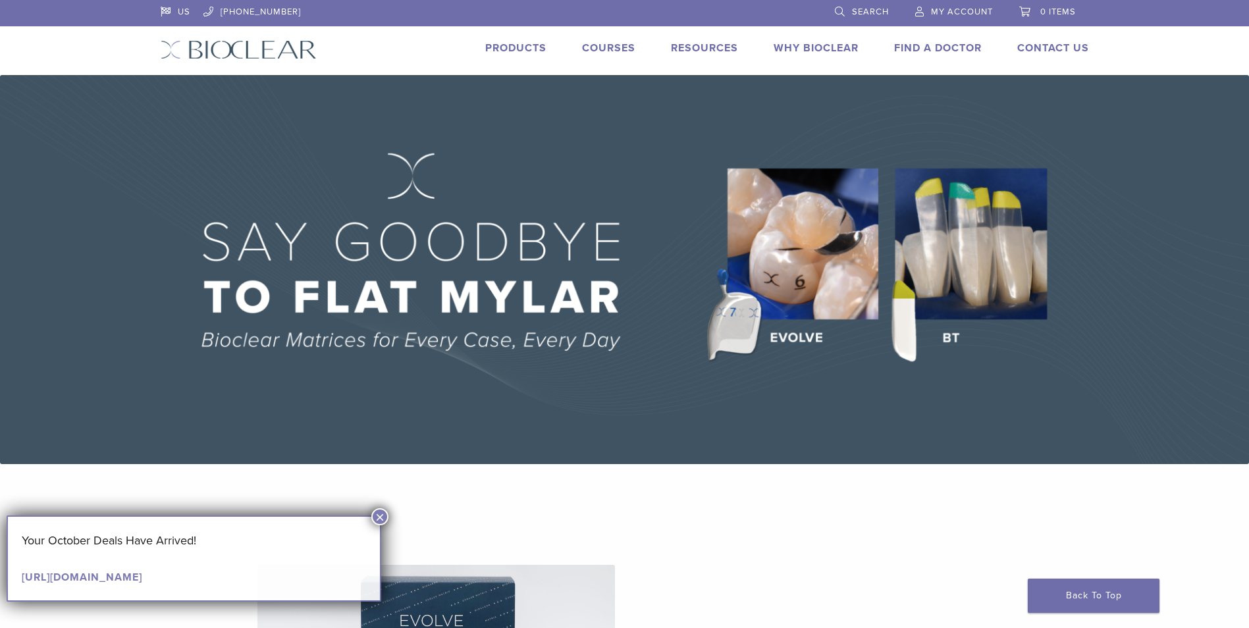  Describe the element at coordinates (238, 49) in the screenshot. I see `img: Bioclear` at that location.